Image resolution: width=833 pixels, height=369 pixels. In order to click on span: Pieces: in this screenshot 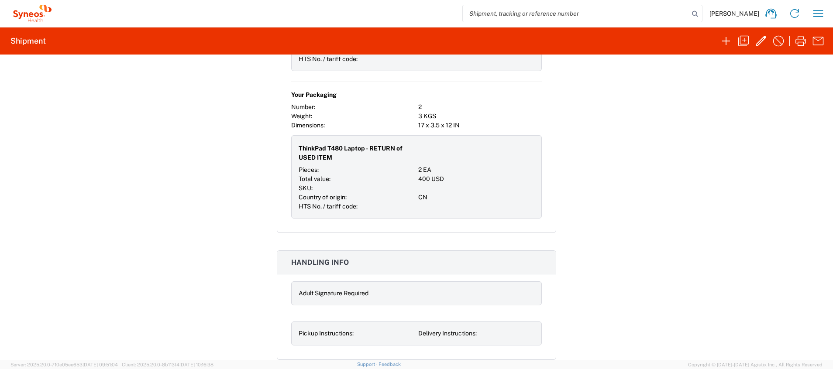, I will do `click(309, 170)`.